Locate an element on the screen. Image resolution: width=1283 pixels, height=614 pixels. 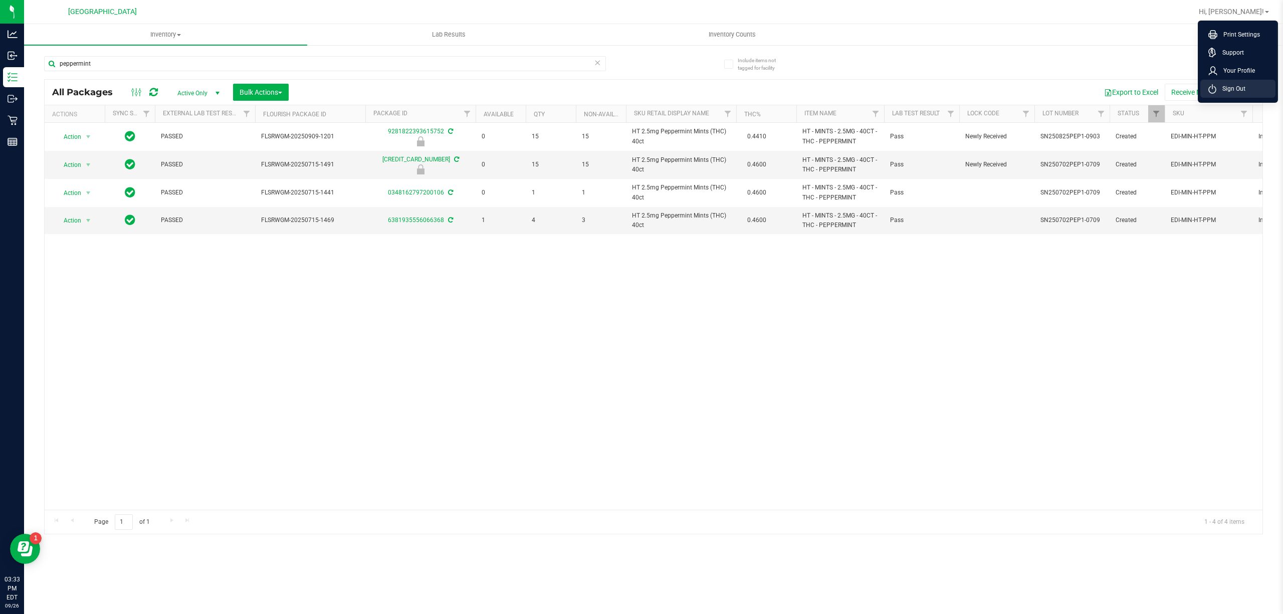
span: FLSRWGM-20250715-1441 is located at coordinates (310, 192).